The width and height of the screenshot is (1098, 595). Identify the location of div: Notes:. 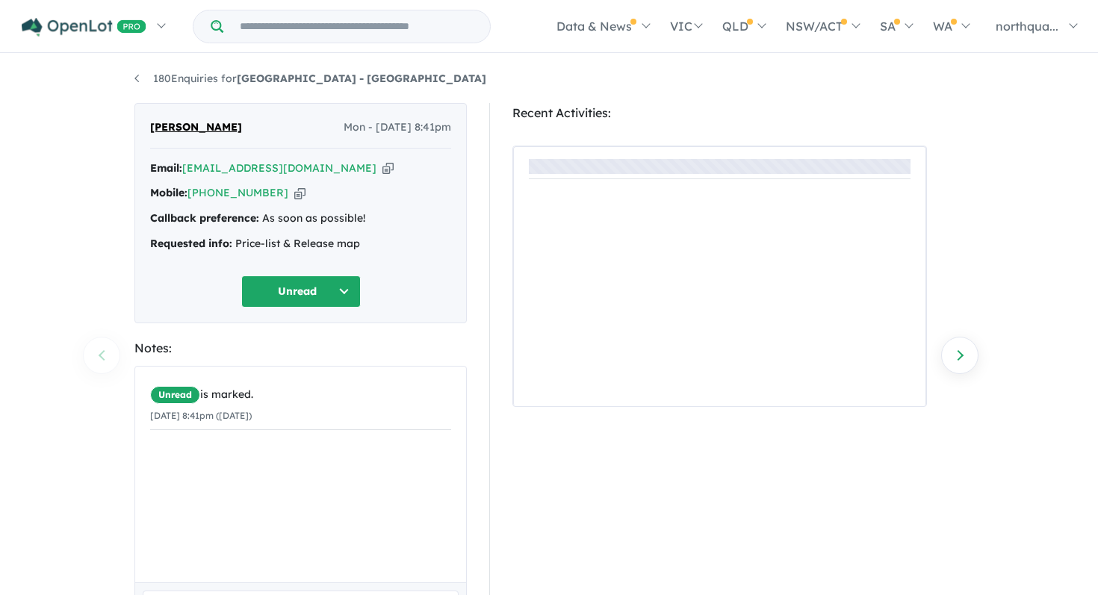
(300, 348).